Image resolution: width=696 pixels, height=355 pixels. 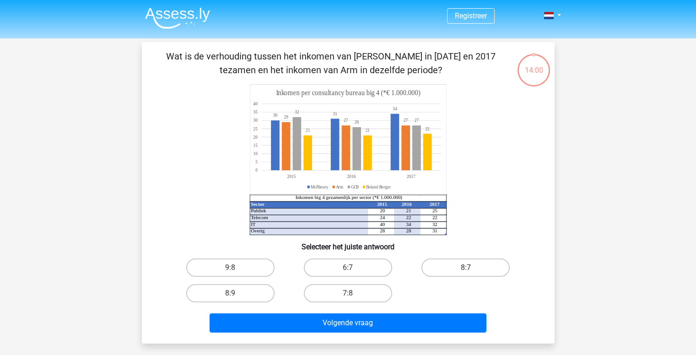 What do you see at coordinates (406, 204) in the screenshot?
I see `tspan: 2016` at bounding box center [406, 204].